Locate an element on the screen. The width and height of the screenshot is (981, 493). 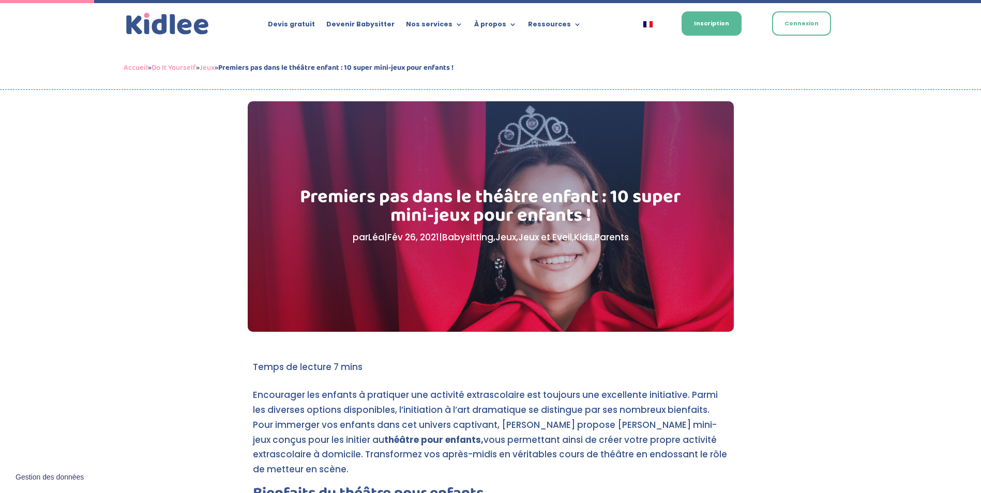
a: Jeux is located at coordinates (506, 237).